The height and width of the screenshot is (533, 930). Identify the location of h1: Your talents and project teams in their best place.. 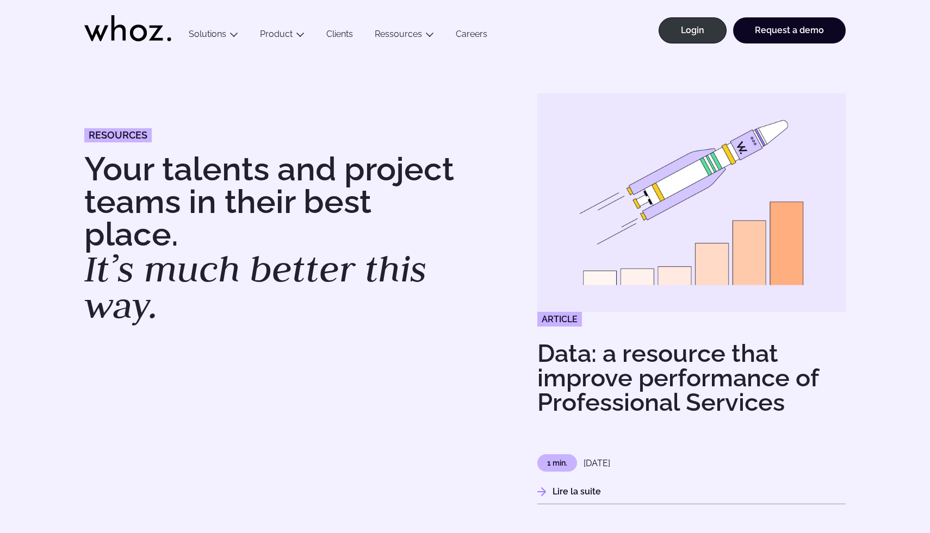
(269, 238).